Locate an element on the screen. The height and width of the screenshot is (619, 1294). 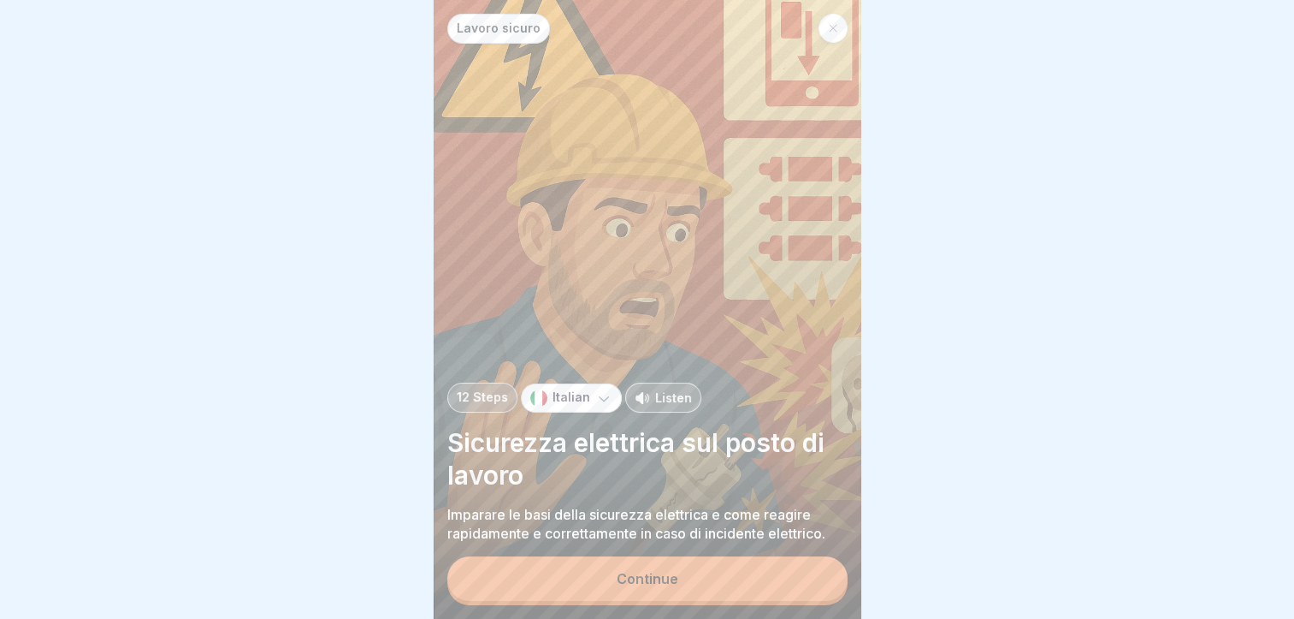
img: it.svg is located at coordinates (539, 398).